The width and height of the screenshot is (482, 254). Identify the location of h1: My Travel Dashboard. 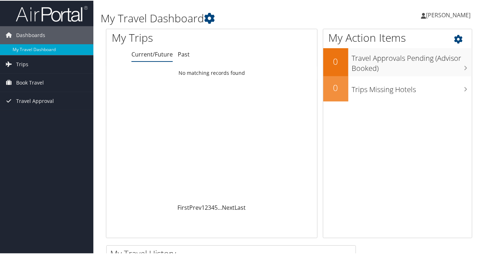
(226, 18).